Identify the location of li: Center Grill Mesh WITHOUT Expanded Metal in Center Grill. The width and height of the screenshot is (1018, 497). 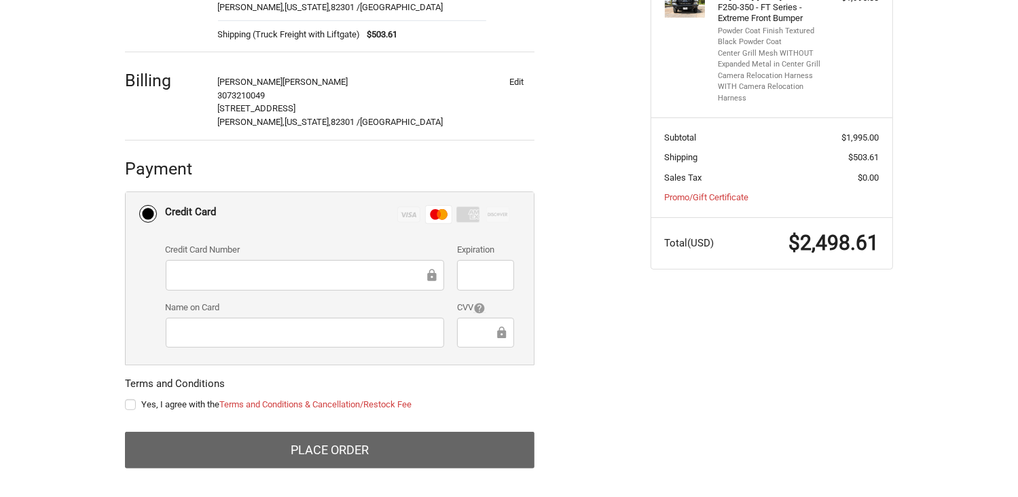
(770, 59).